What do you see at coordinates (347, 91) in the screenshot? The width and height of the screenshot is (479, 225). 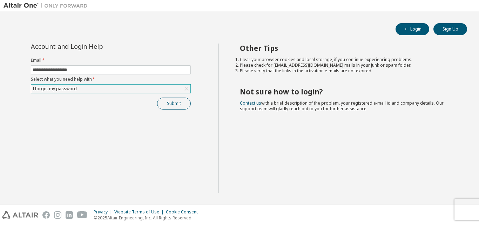 I see `h2: Not sure how to login?` at bounding box center [347, 91].